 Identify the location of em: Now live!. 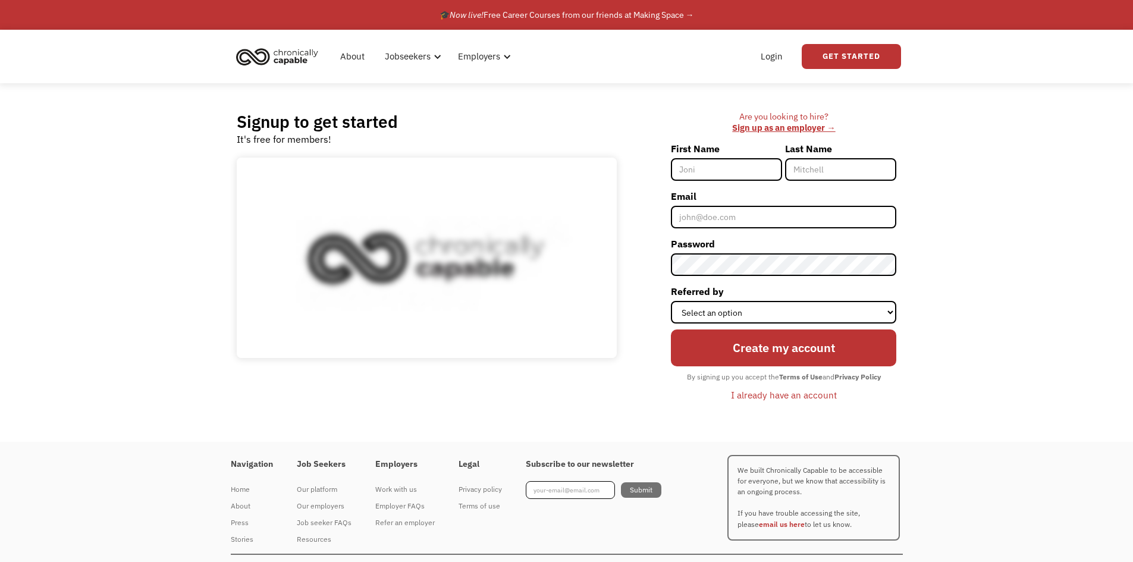
(466, 15).